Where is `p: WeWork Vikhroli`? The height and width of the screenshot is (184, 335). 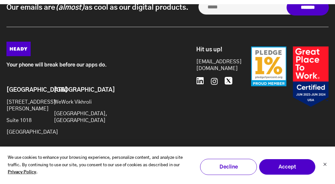 p: WeWork Vikhroli is located at coordinates (75, 102).